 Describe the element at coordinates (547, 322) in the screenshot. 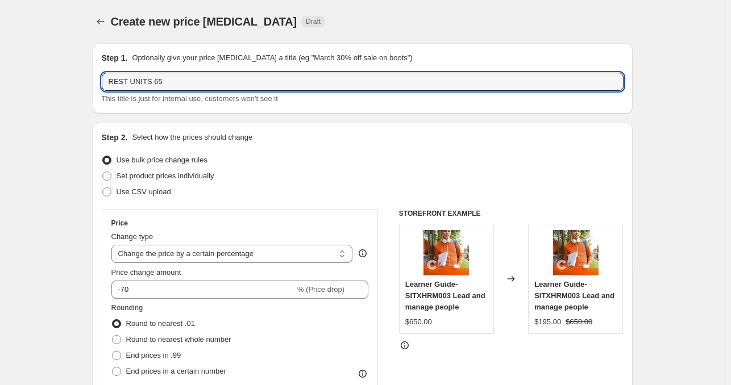

I see `div: $195.00` at that location.